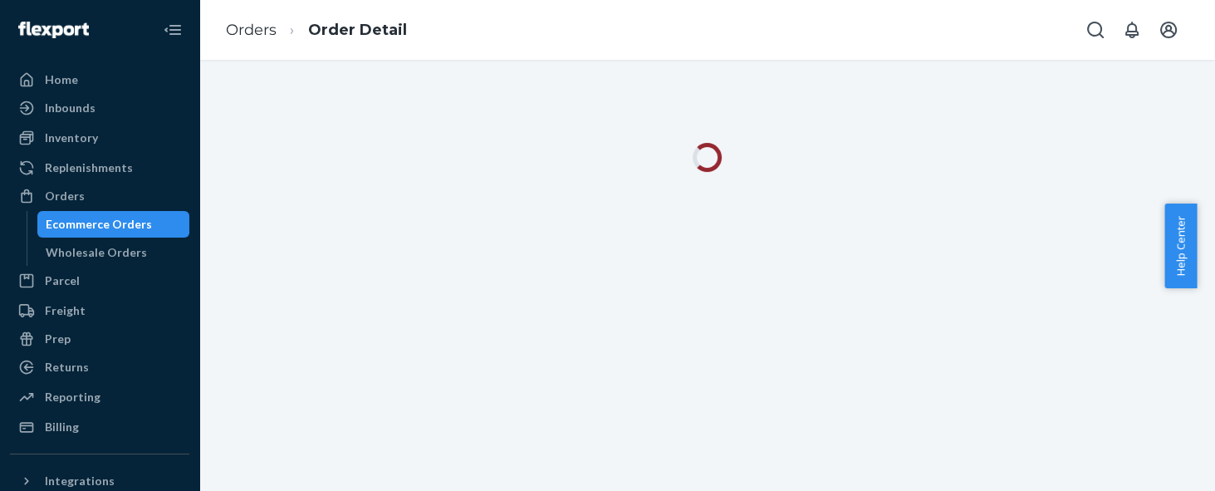 This screenshot has height=491, width=1215. Describe the element at coordinates (65, 196) in the screenshot. I see `div: Orders` at that location.